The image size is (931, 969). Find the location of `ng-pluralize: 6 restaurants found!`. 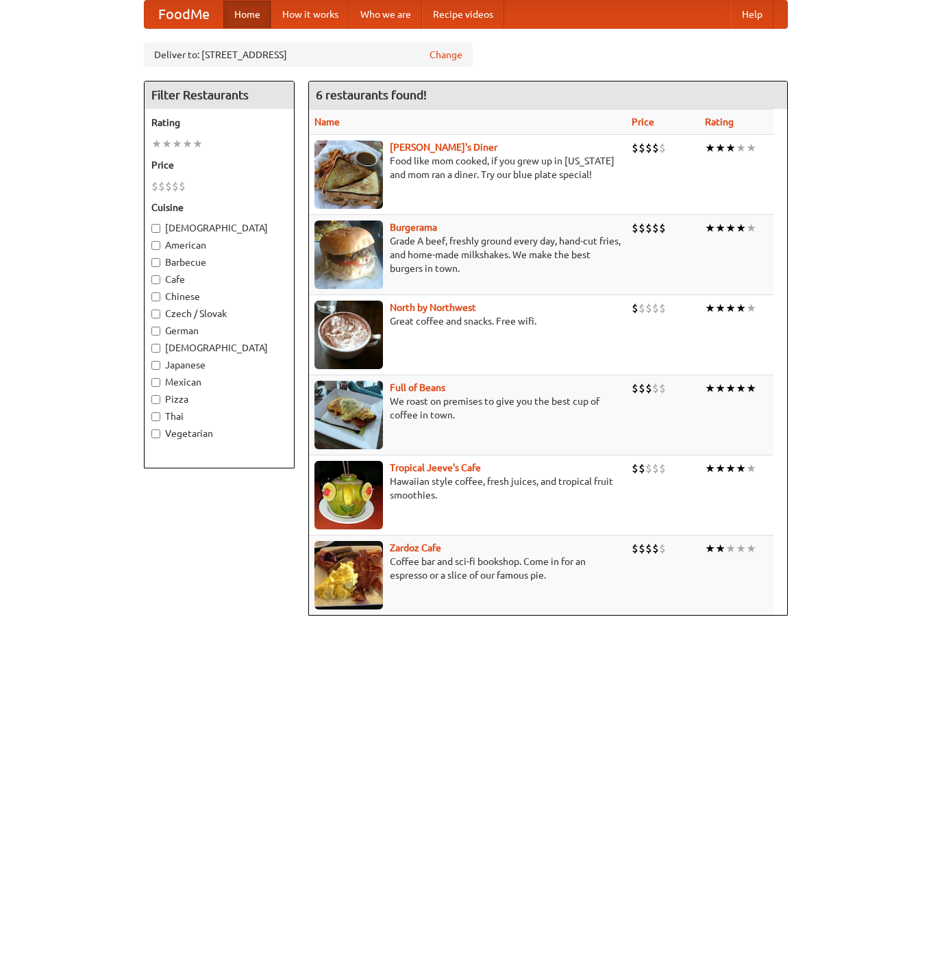

ng-pluralize: 6 restaurants found! is located at coordinates (371, 95).